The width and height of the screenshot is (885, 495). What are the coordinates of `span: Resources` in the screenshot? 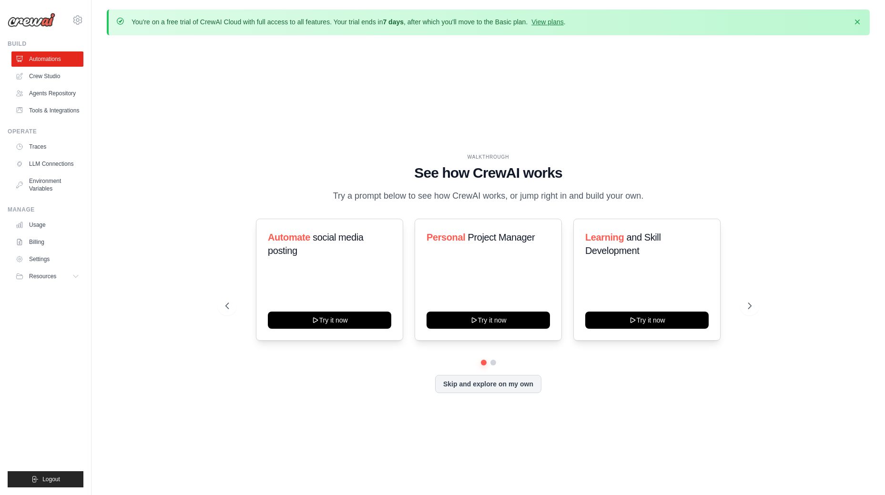 It's located at (42, 277).